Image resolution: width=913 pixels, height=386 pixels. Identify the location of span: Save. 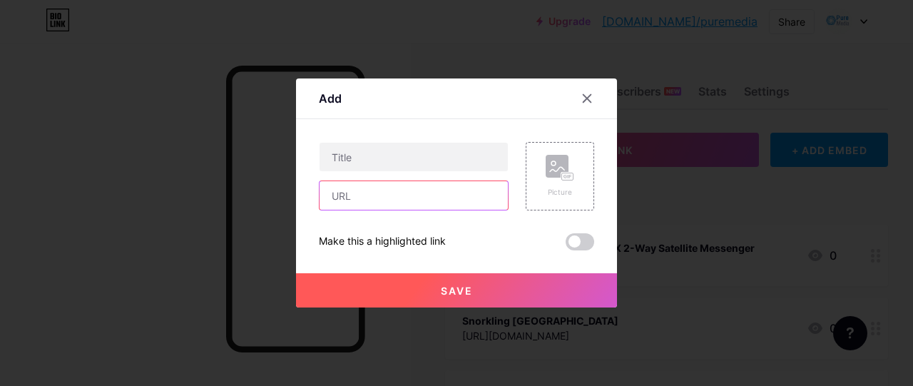
(457, 290).